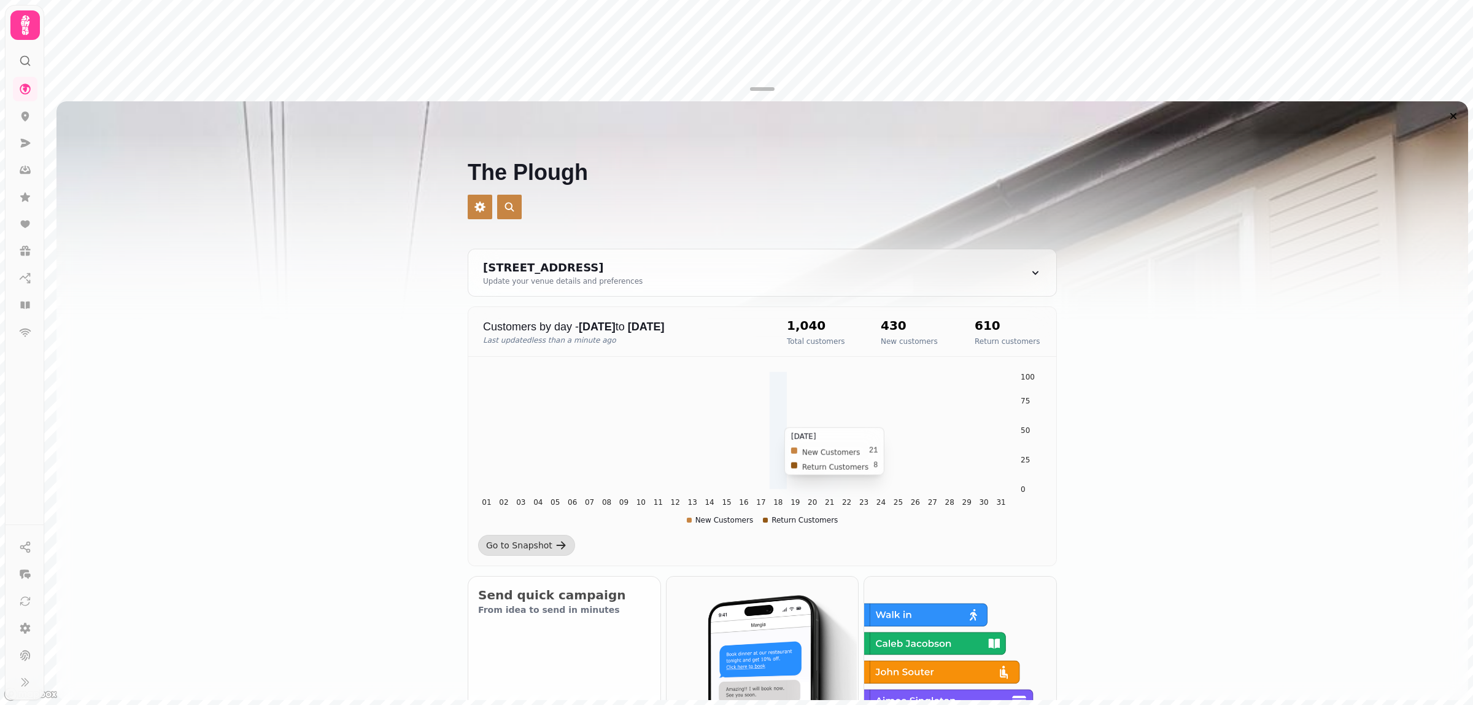 The width and height of the screenshot is (1473, 705). What do you see at coordinates (622, 327) in the screenshot?
I see `p: Customers by day - to` at bounding box center [622, 327].